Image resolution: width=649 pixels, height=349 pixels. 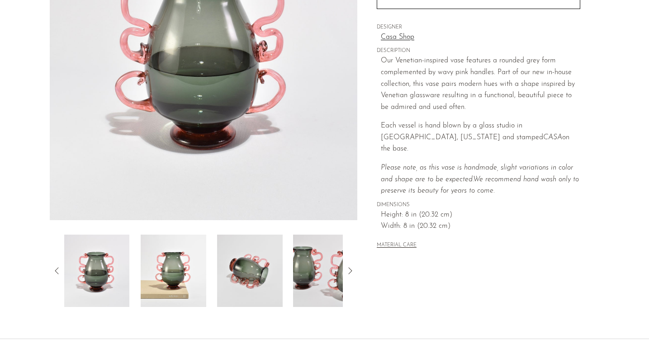 What do you see at coordinates (479, 51) in the screenshot?
I see `span: DESCRIPTION` at bounding box center [479, 51].